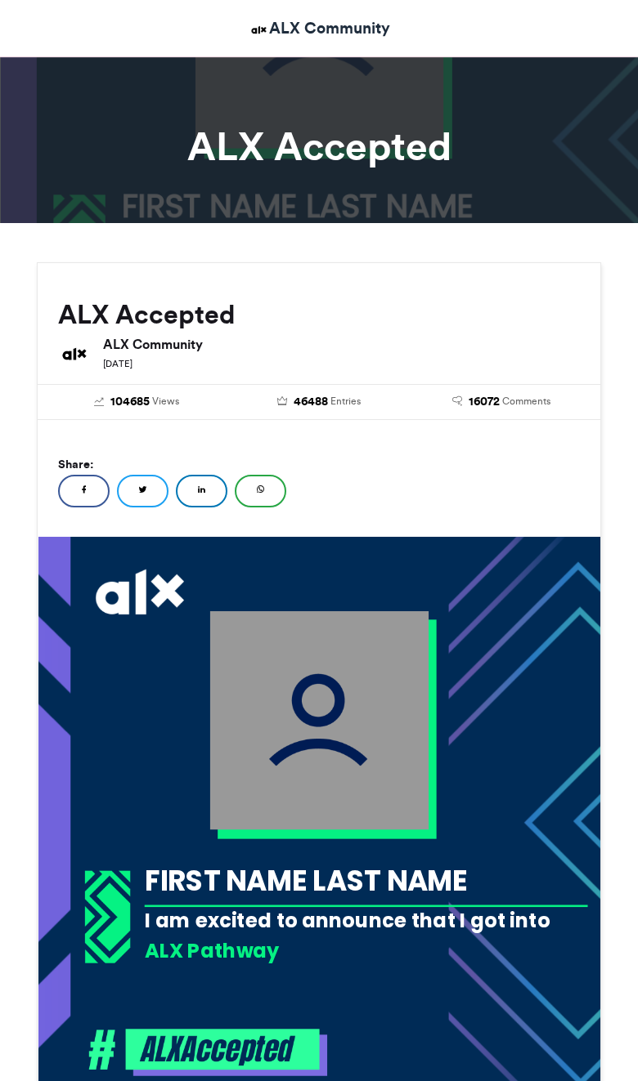 The height and width of the screenshot is (1081, 638). Describe the element at coordinates (130, 402) in the screenshot. I see `span: 104685` at that location.